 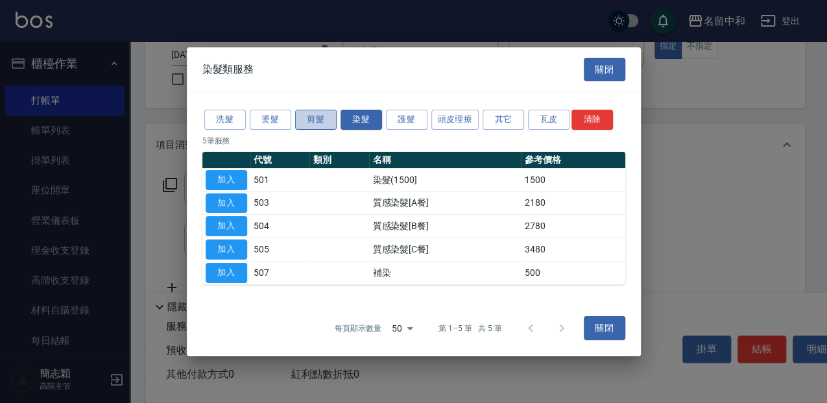 I want to click on td: 質感染髮[C餐], so click(x=445, y=249).